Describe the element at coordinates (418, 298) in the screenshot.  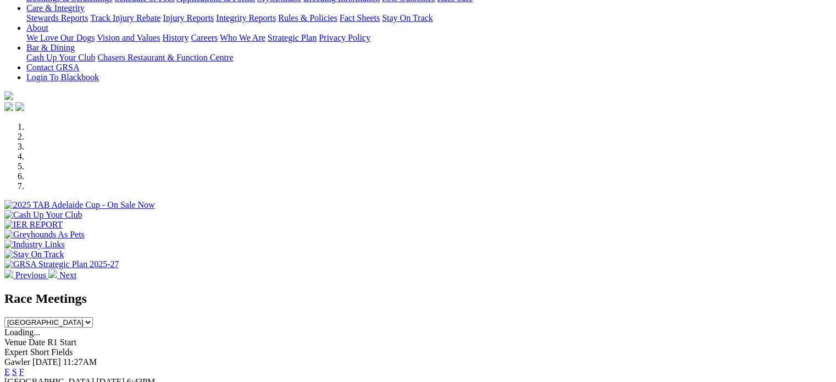
I see `h2: Race Meetings` at that location.